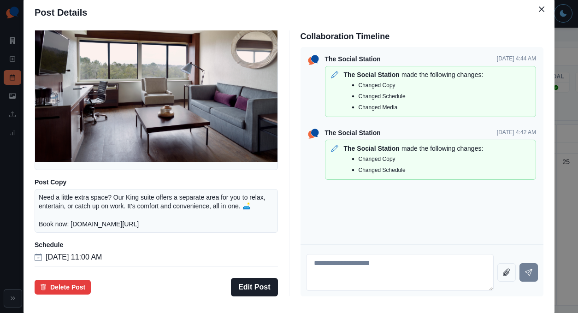  I want to click on button: Close, so click(542, 9).